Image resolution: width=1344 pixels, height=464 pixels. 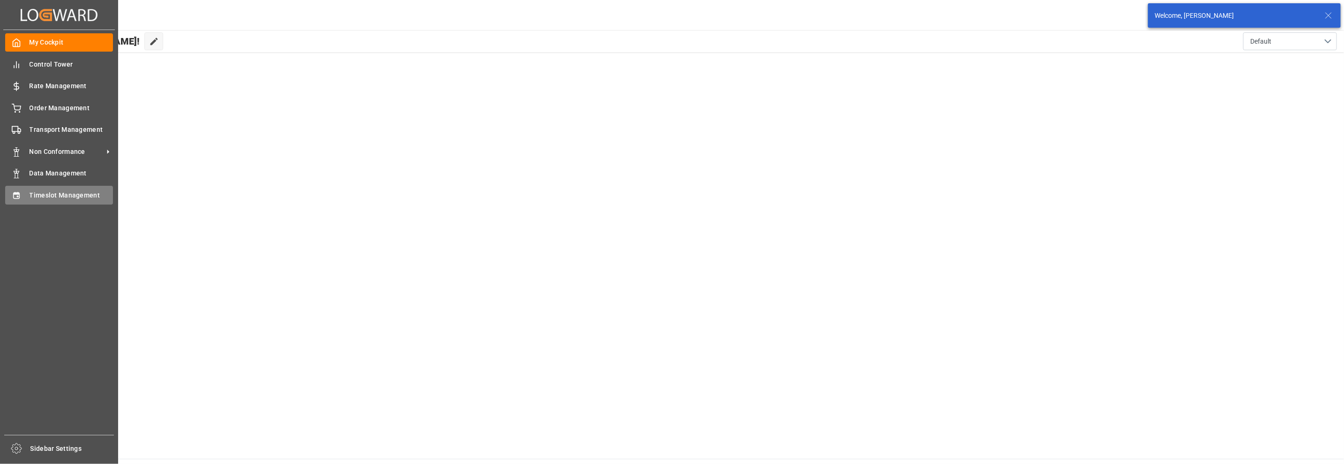 What do you see at coordinates (71, 108) in the screenshot?
I see `span: Order Management` at bounding box center [71, 108].